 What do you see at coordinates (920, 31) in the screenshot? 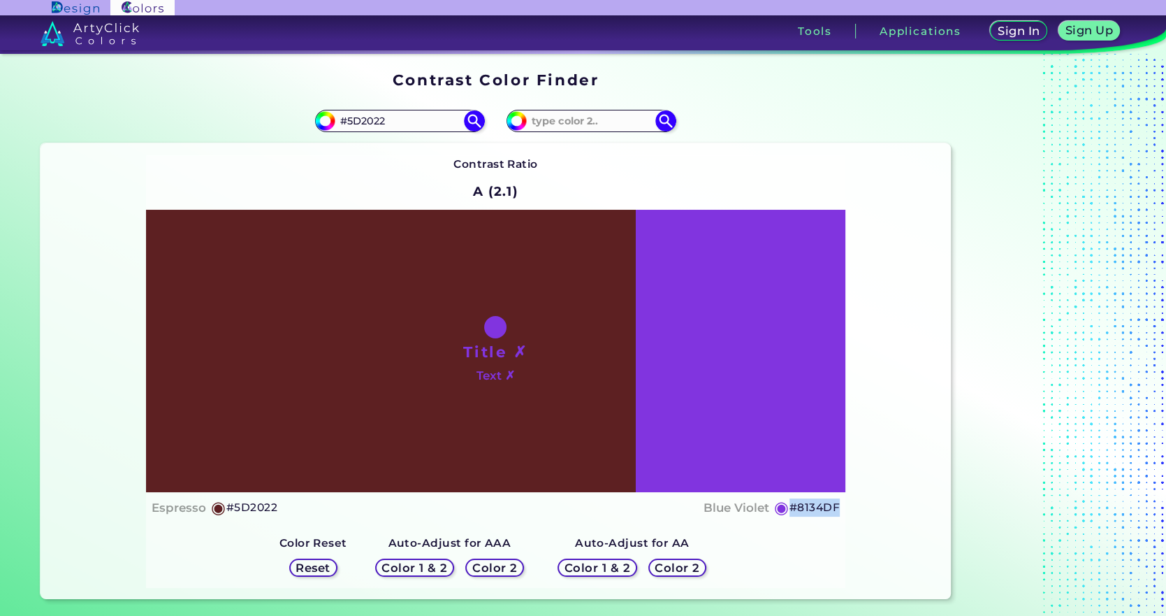
I see `h3: Applications` at bounding box center [920, 31].